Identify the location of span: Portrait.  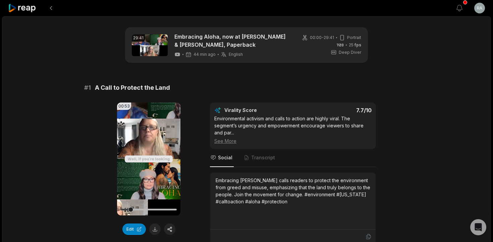
(354, 38).